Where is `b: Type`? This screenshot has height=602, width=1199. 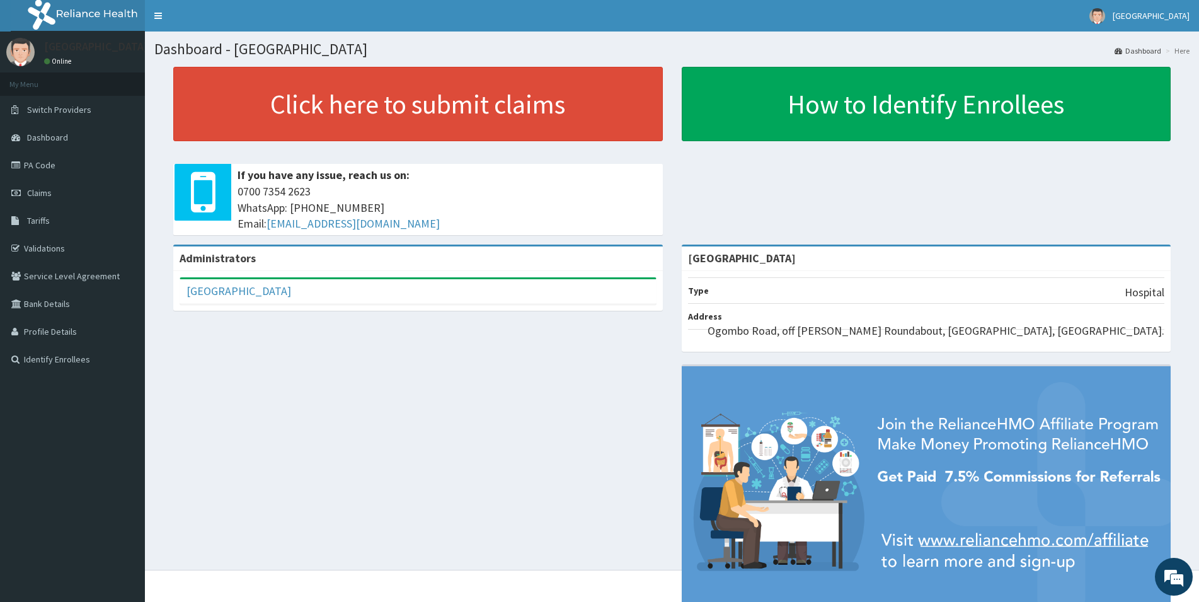 b: Type is located at coordinates (698, 290).